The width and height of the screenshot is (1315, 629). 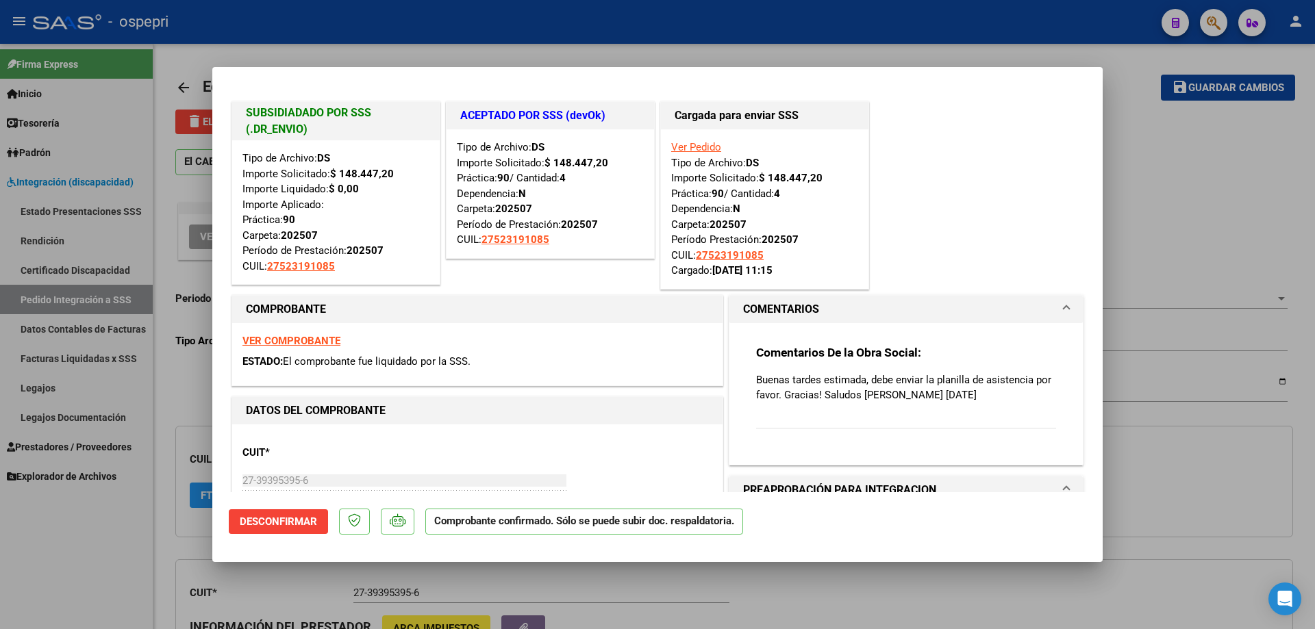 I want to click on strong: $ 0,00, so click(x=344, y=189).